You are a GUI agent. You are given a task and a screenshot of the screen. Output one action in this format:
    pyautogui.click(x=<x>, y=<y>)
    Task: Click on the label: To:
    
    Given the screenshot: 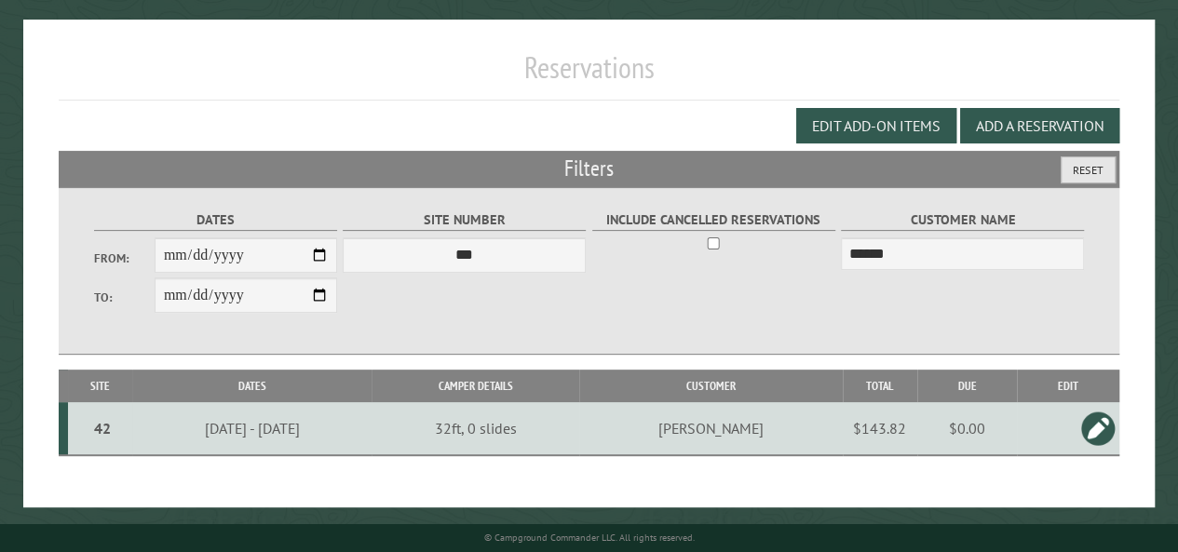 What is the action you would take?
    pyautogui.click(x=124, y=297)
    